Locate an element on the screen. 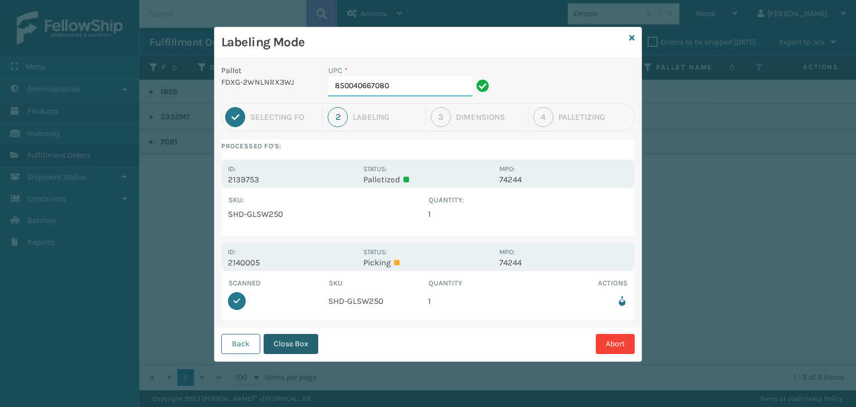 The width and height of the screenshot is (856, 407). label: Processed FO's: is located at coordinates (428, 146).